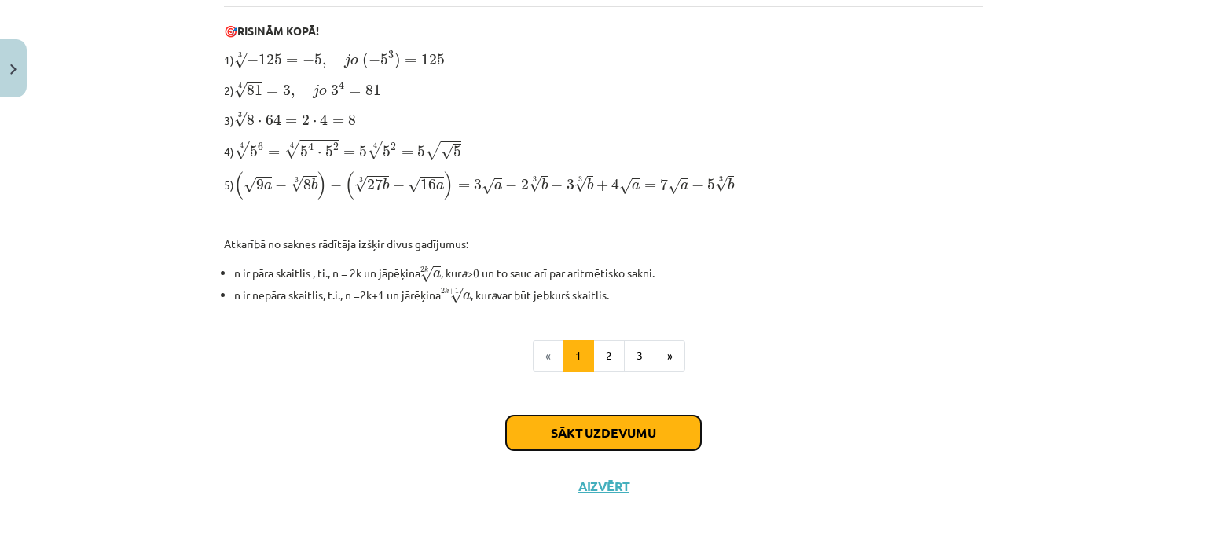  What do you see at coordinates (603, 486) in the screenshot?
I see `button: Aizvērt` at bounding box center [603, 486].